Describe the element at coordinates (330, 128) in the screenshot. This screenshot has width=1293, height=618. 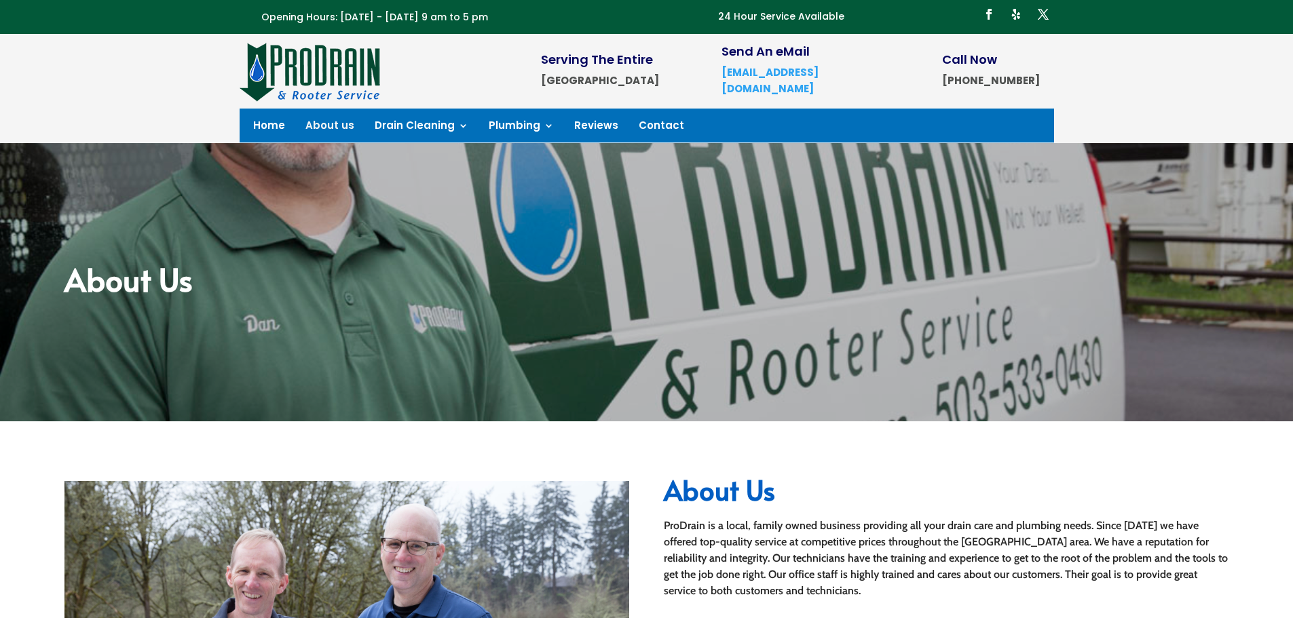
I see `a: About us` at that location.